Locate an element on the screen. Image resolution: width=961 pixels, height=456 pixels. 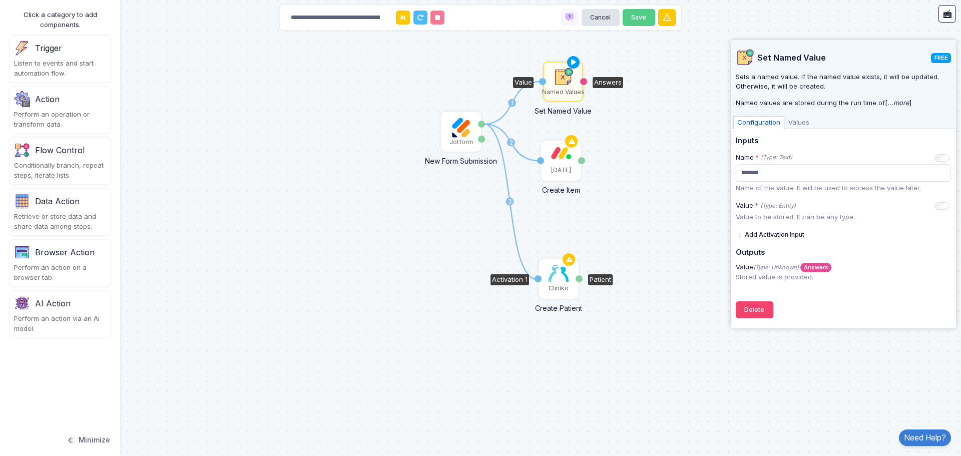
div: Set Named Value is located at coordinates (563, 108).